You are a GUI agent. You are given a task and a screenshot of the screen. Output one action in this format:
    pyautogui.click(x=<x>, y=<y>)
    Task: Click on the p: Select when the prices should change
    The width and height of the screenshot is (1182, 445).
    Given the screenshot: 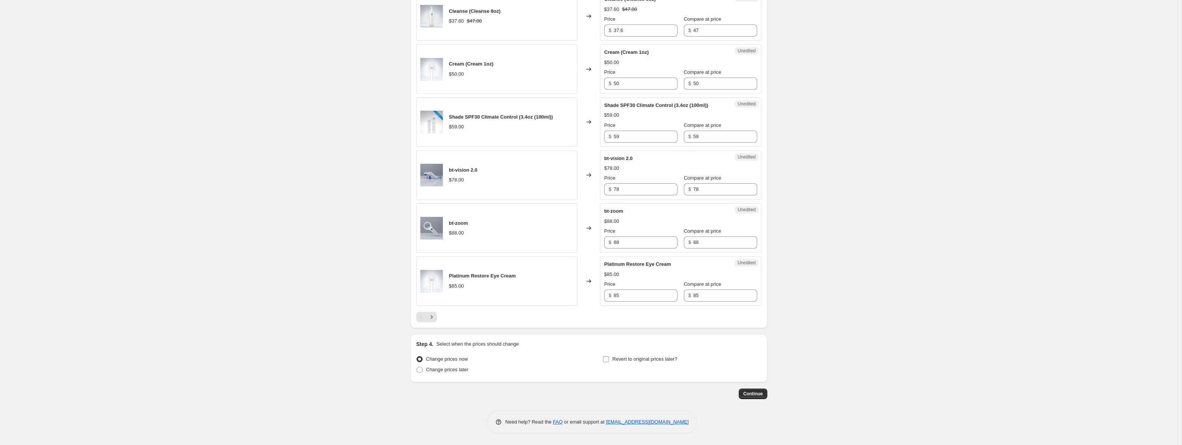 What is the action you would take?
    pyautogui.click(x=478, y=344)
    